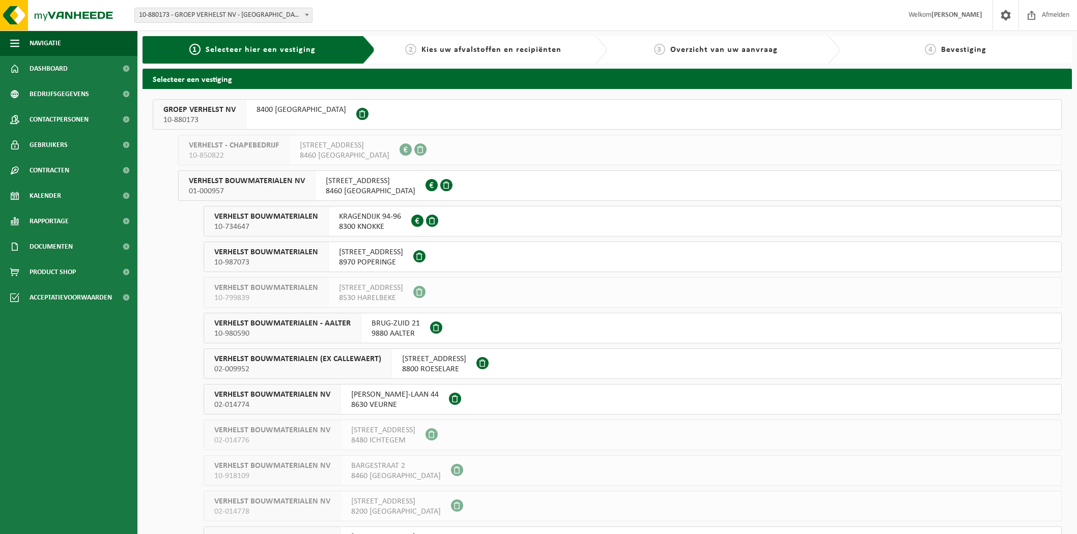 This screenshot has width=1077, height=534. Describe the element at coordinates (51, 247) in the screenshot. I see `span: Documenten` at that location.